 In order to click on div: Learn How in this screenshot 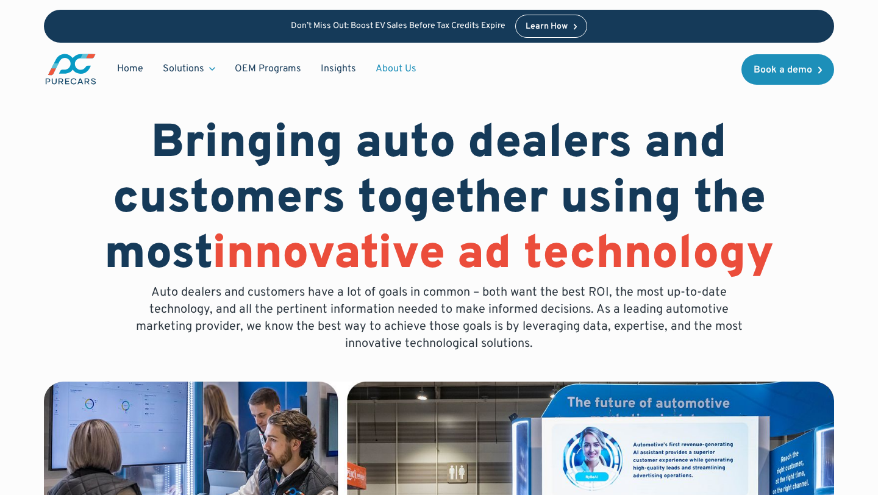, I will do `click(546, 27)`.